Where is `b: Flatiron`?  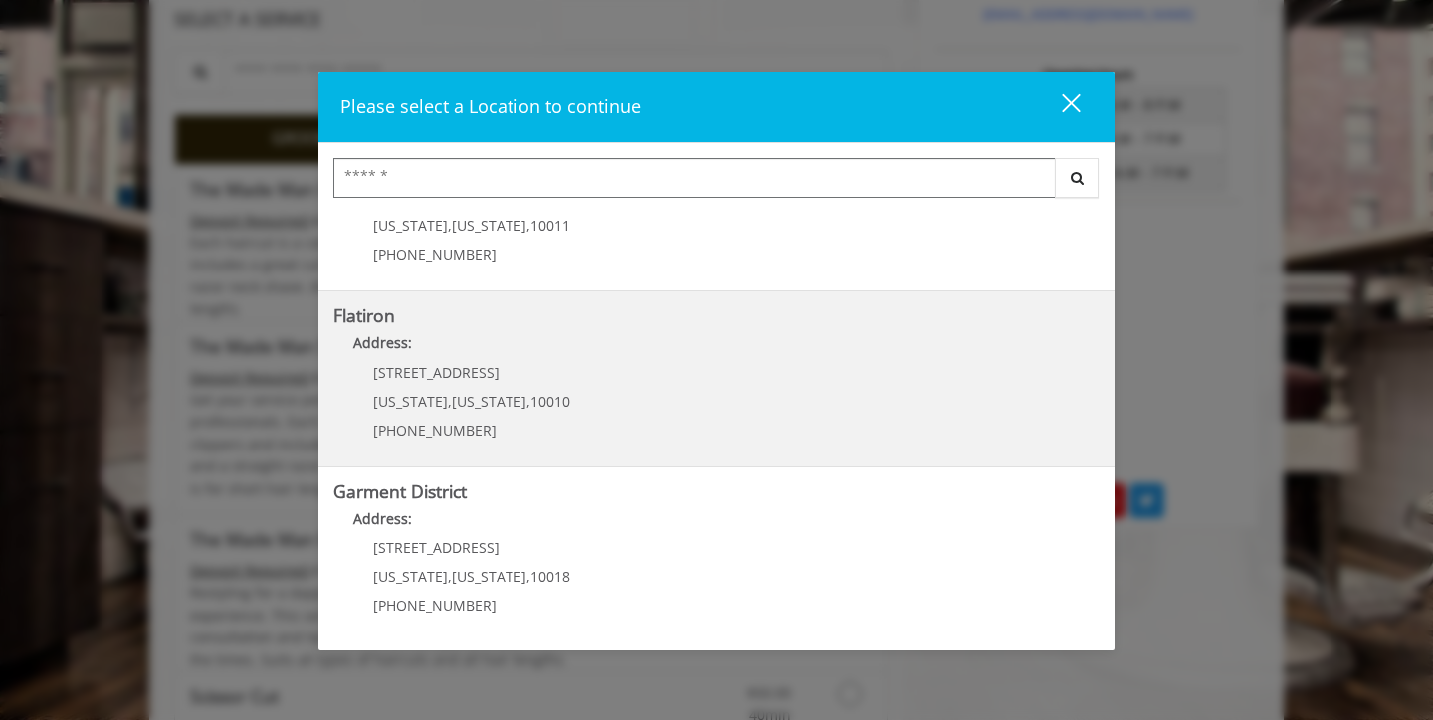
b: Flatiron is located at coordinates (364, 315).